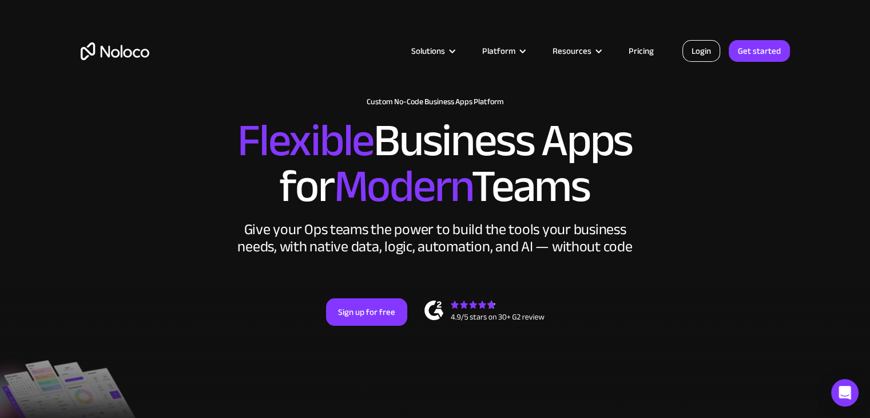 This screenshot has width=870, height=418. Describe the element at coordinates (305, 140) in the screenshot. I see `span: Flexible` at that location.